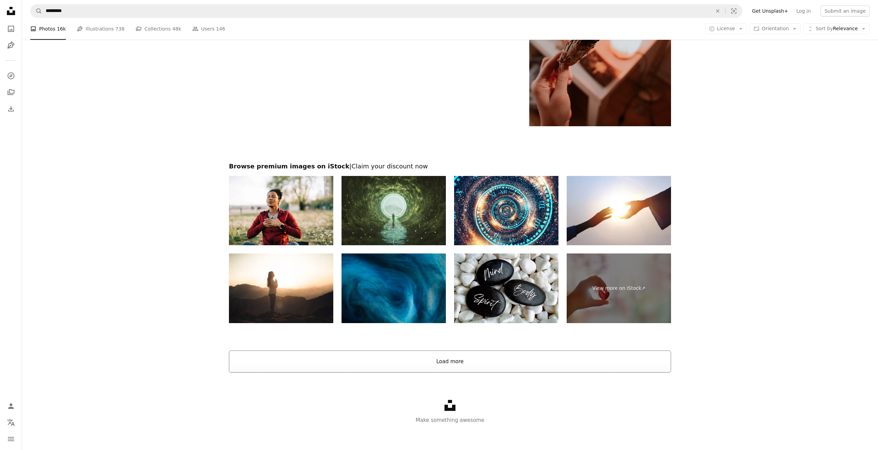 This screenshot has width=878, height=450. What do you see at coordinates (11, 423) in the screenshot?
I see `button: Language` at bounding box center [11, 423].